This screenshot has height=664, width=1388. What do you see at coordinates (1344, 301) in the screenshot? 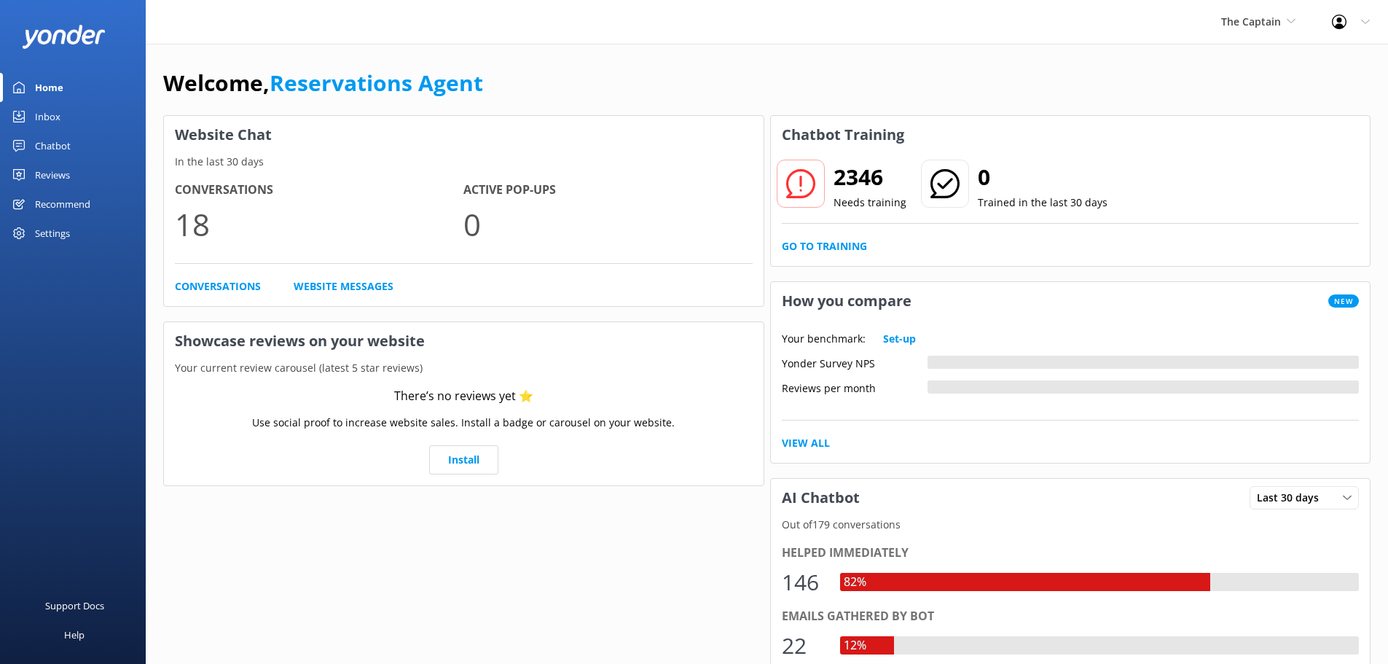
I see `span: New` at bounding box center [1344, 301].